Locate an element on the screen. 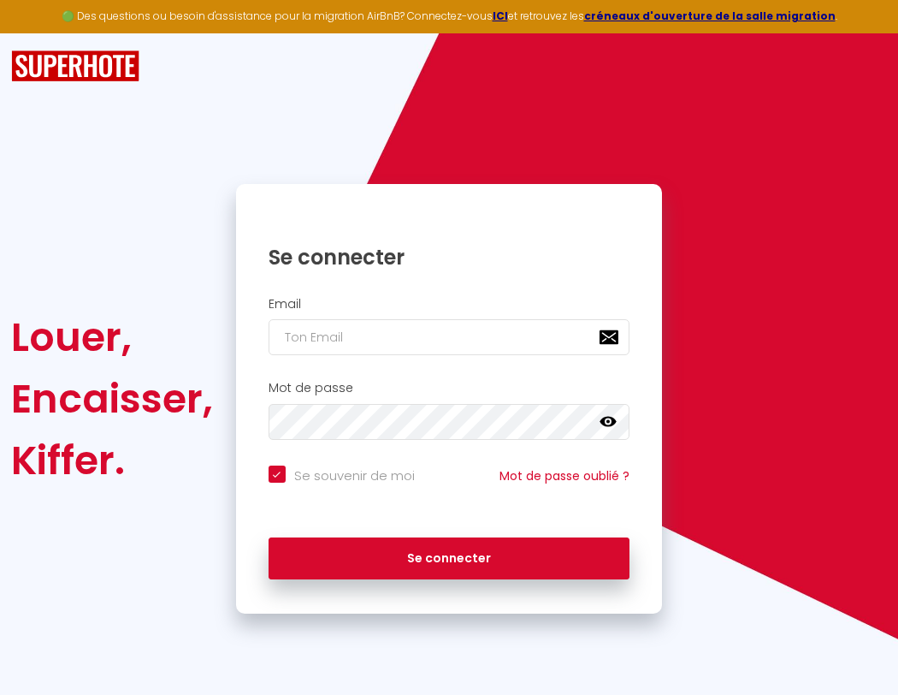  button: Se connecter is located at coordinates (449, 559).